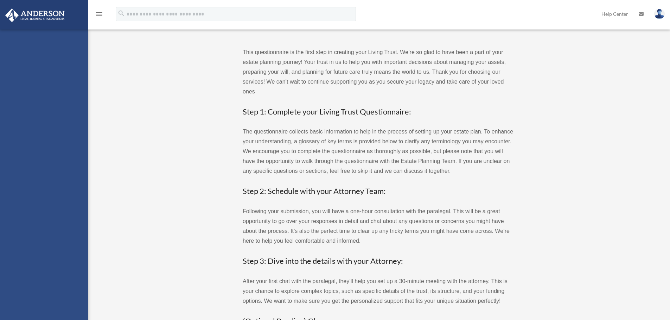  I want to click on p: After your first chat with the paralegal, they’ll help you set up a 30-minute meeting with the at..., so click(378, 292).